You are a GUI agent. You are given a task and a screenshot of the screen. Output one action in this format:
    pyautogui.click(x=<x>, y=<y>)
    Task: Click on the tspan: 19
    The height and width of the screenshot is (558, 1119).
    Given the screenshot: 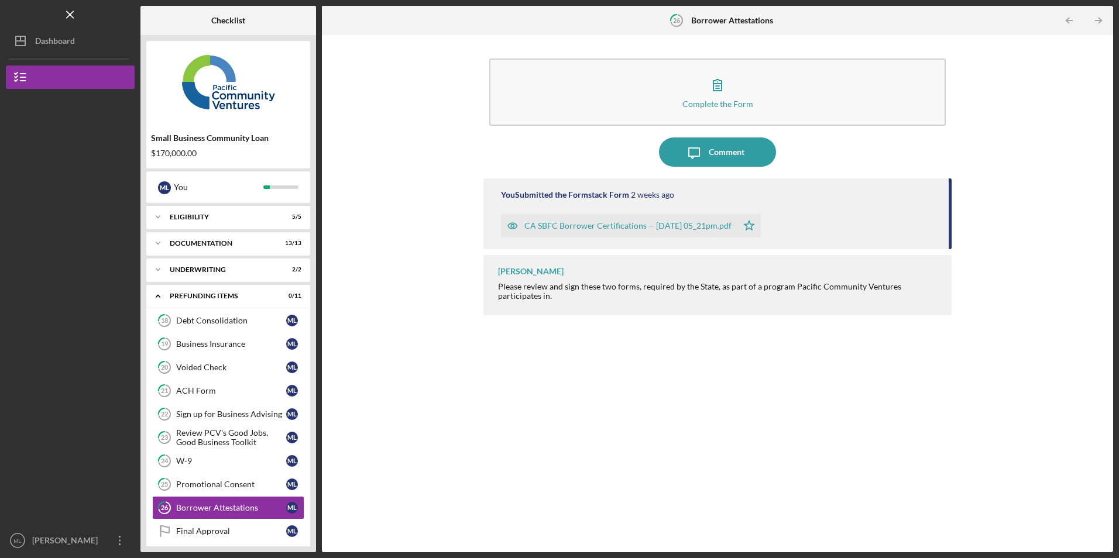 What is the action you would take?
    pyautogui.click(x=164, y=344)
    